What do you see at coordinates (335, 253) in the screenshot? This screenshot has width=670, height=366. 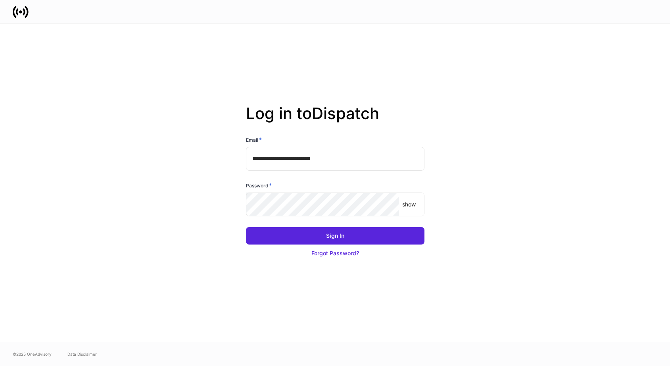 I see `button: Forgot Password?` at bounding box center [335, 253].